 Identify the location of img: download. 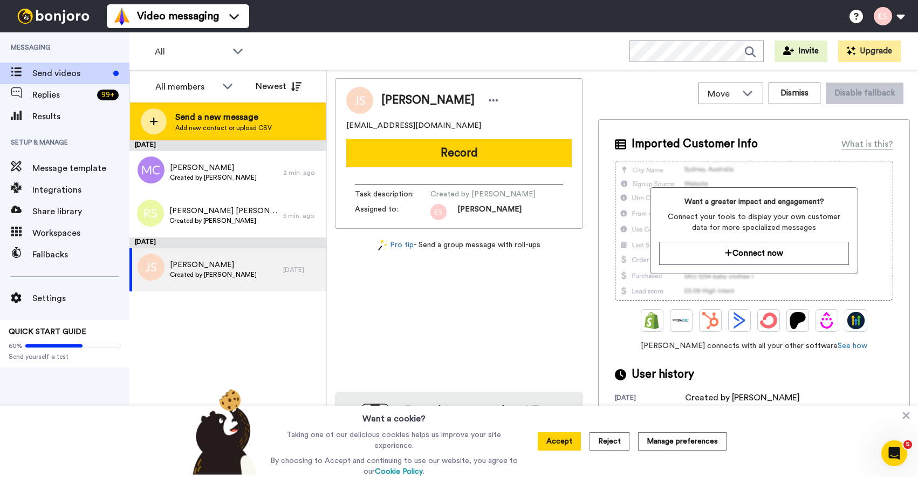
(367, 433).